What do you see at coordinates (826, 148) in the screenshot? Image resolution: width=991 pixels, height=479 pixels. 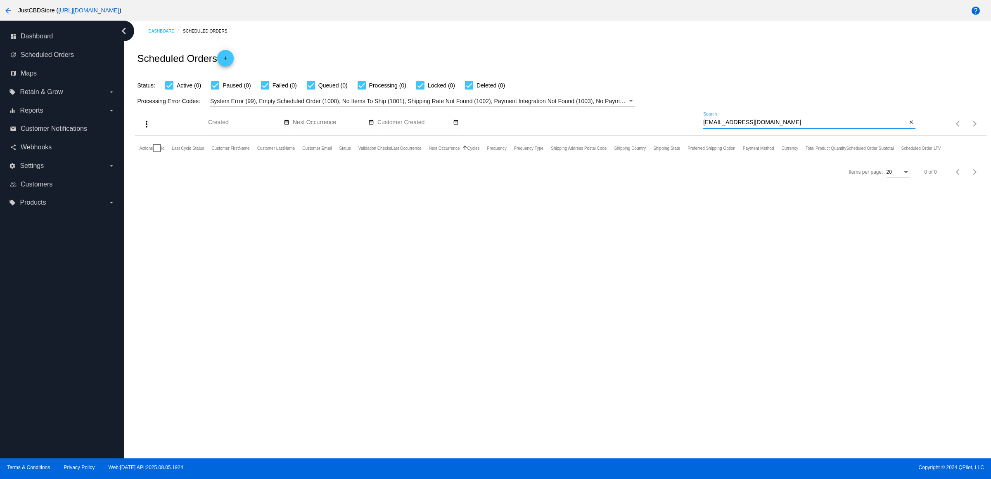 I see `mat-header-cell: Total Product Quantity` at bounding box center [826, 148].